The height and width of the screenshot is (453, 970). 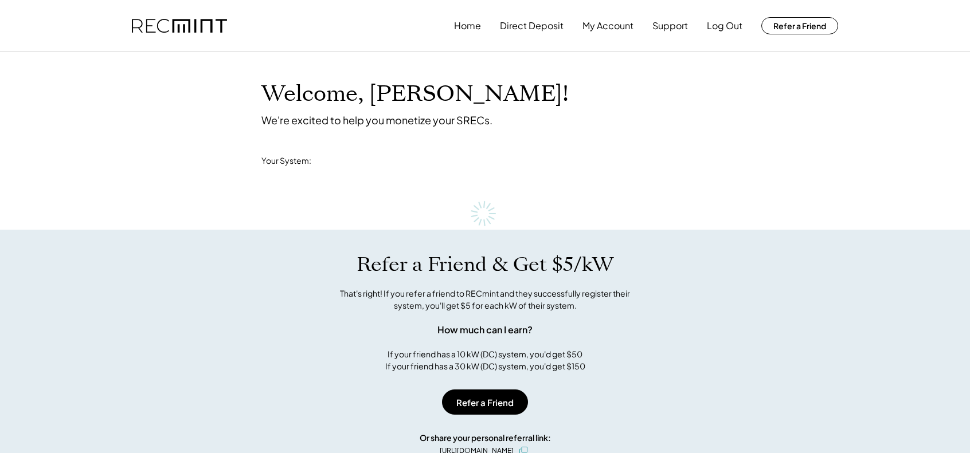 I want to click on div: Your System:, so click(x=286, y=161).